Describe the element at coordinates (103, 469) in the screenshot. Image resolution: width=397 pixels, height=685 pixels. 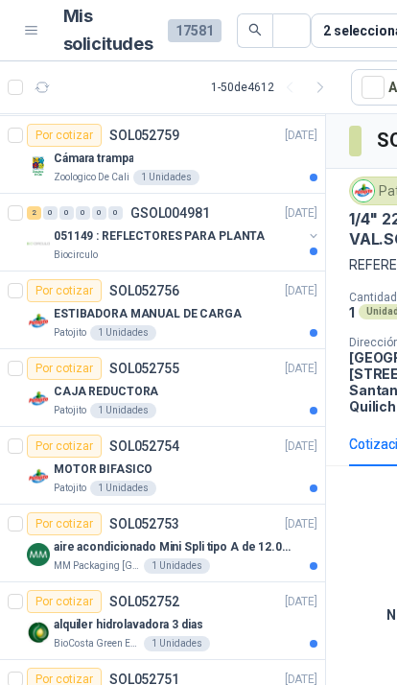
I see `p: MOTOR BIFASICO` at that location.